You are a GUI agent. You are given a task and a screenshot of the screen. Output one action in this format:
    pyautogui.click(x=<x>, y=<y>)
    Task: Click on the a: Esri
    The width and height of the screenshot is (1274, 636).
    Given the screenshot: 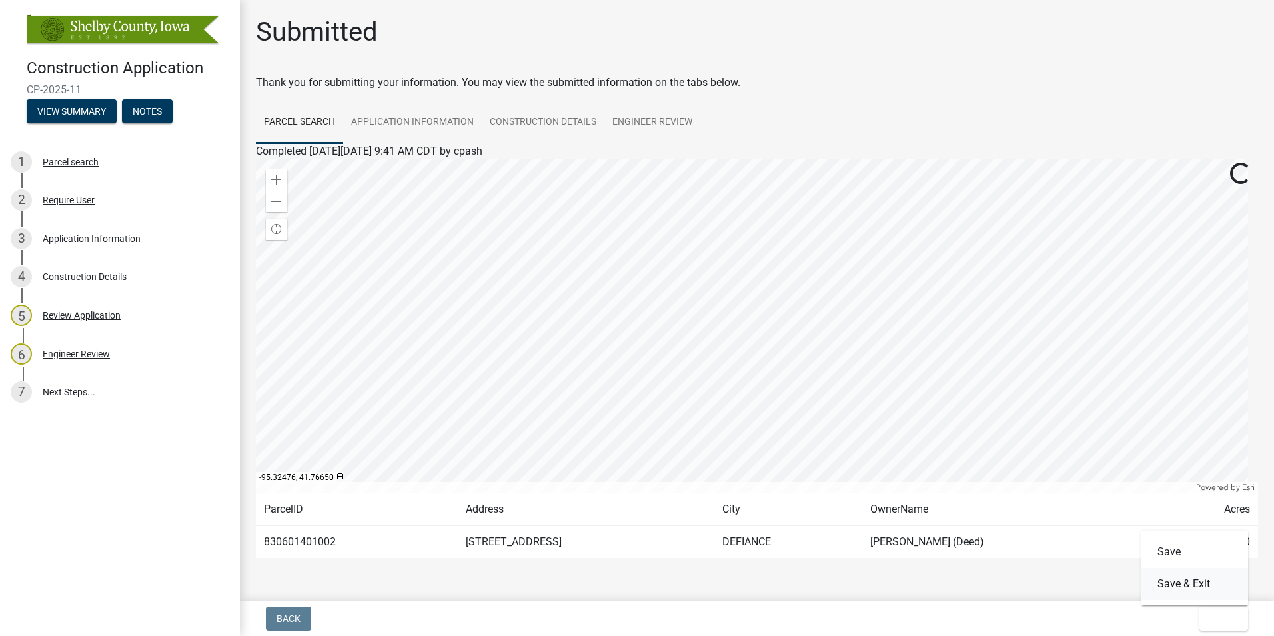 What is the action you would take?
    pyautogui.click(x=1248, y=487)
    